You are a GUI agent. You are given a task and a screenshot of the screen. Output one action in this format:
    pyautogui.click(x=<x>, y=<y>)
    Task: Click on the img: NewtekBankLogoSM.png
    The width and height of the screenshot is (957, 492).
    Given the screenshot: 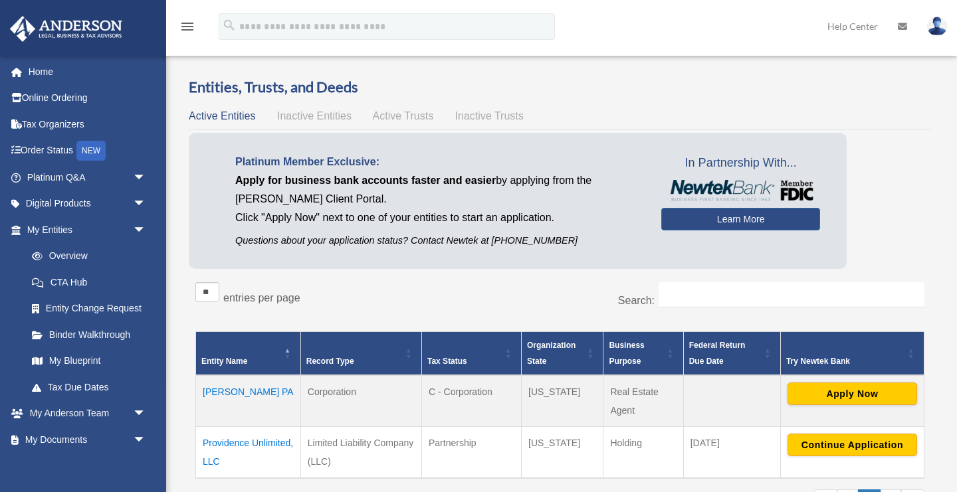 What is the action you would take?
    pyautogui.click(x=740, y=191)
    